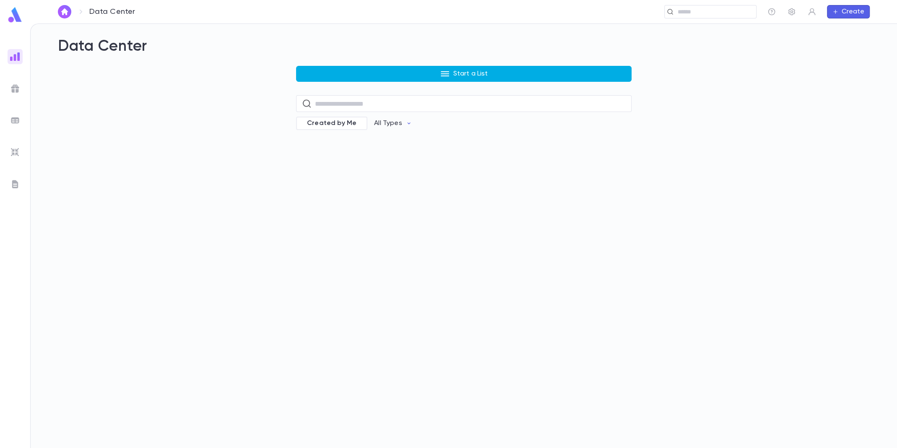  What do you see at coordinates (464, 47) in the screenshot?
I see `h2: Data Center` at bounding box center [464, 47].